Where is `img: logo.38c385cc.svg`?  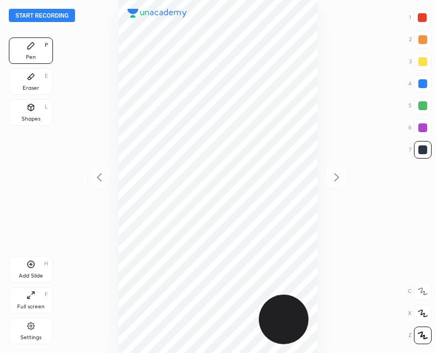 img: logo.38c385cc.svg is located at coordinates (157, 13).